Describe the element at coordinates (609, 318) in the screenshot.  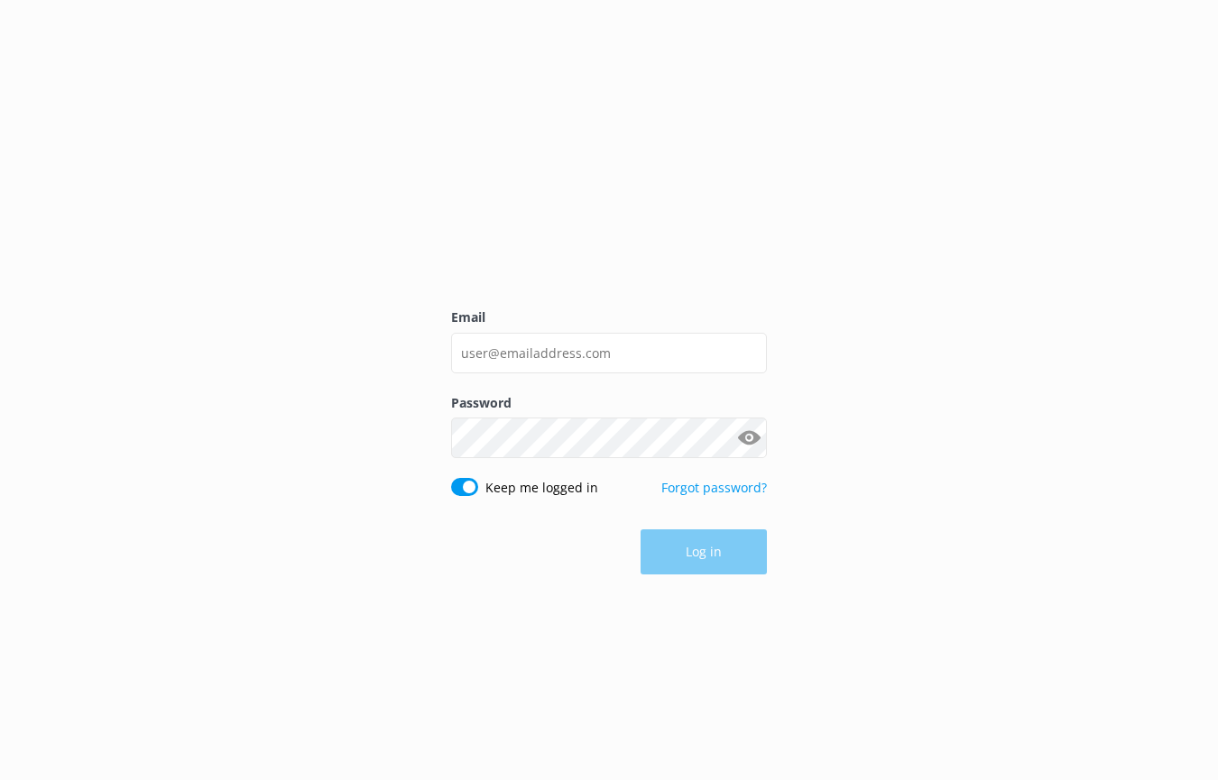
I see `label: Email` at that location.